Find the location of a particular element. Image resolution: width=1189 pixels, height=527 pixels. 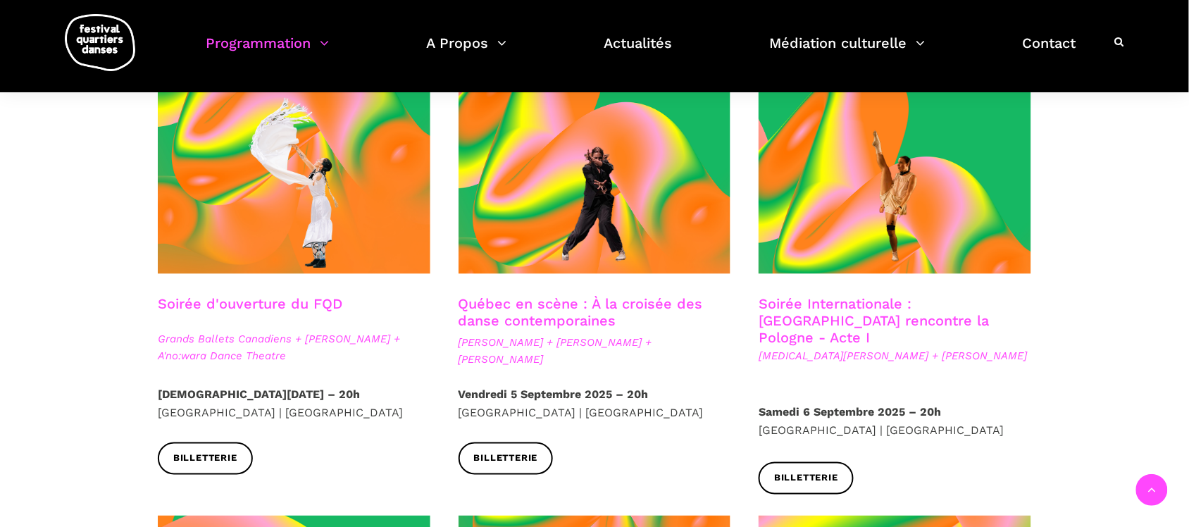

strong: Samedi 6 Septembre 2025 – 20h is located at coordinates (849, 411).